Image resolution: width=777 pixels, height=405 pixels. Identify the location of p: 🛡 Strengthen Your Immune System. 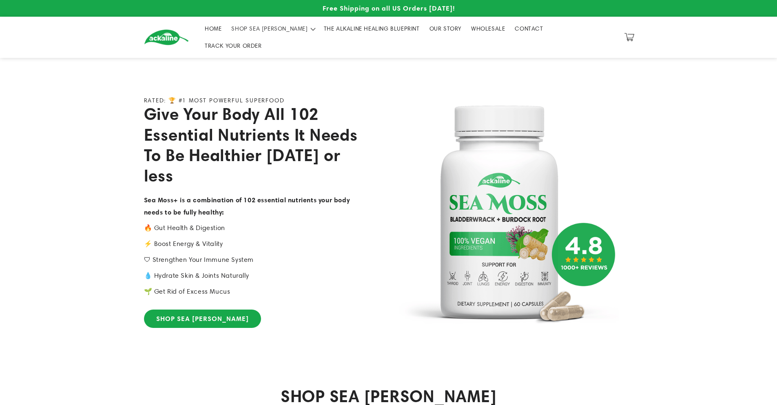
(252, 260).